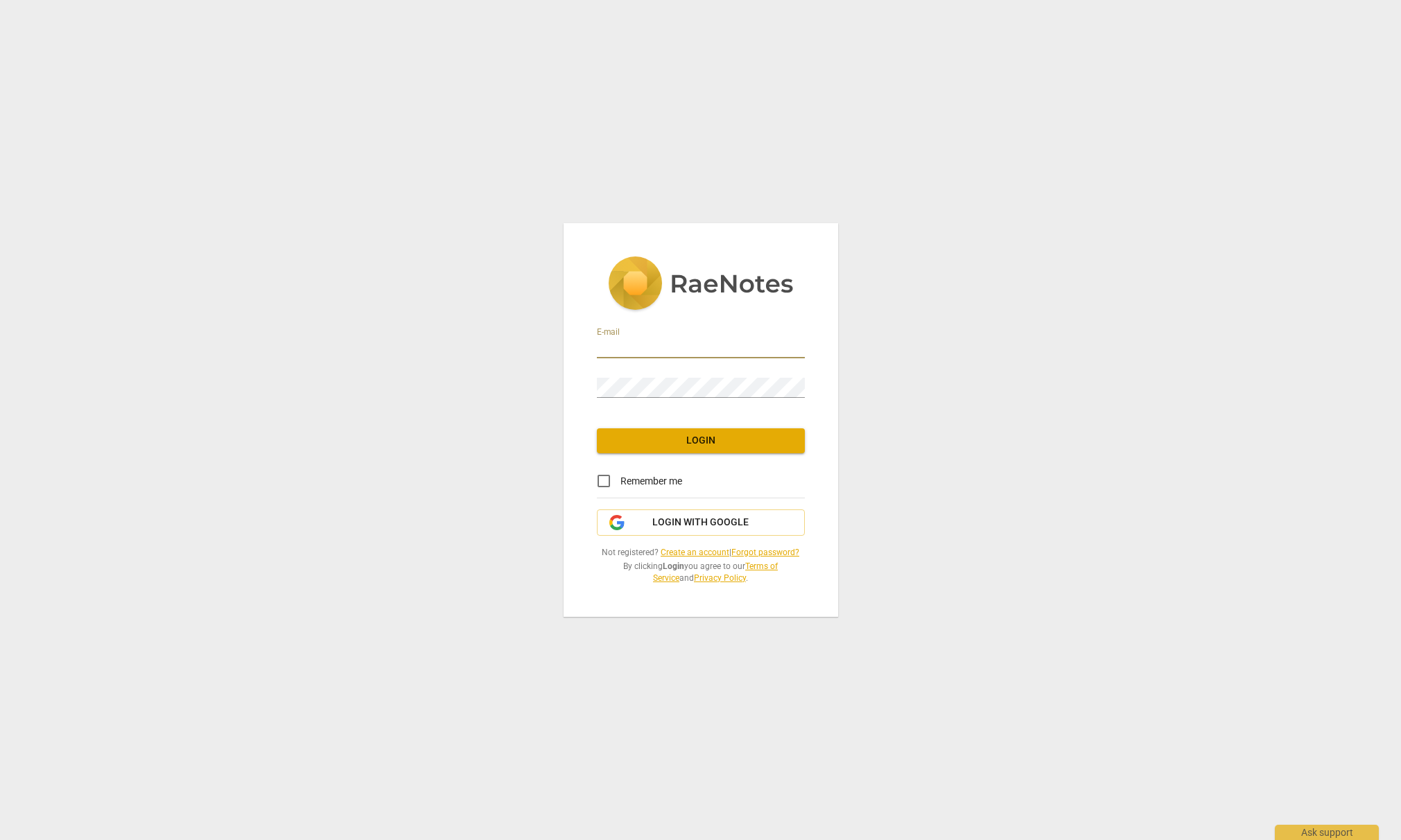  I want to click on button: Login with Google, so click(701, 523).